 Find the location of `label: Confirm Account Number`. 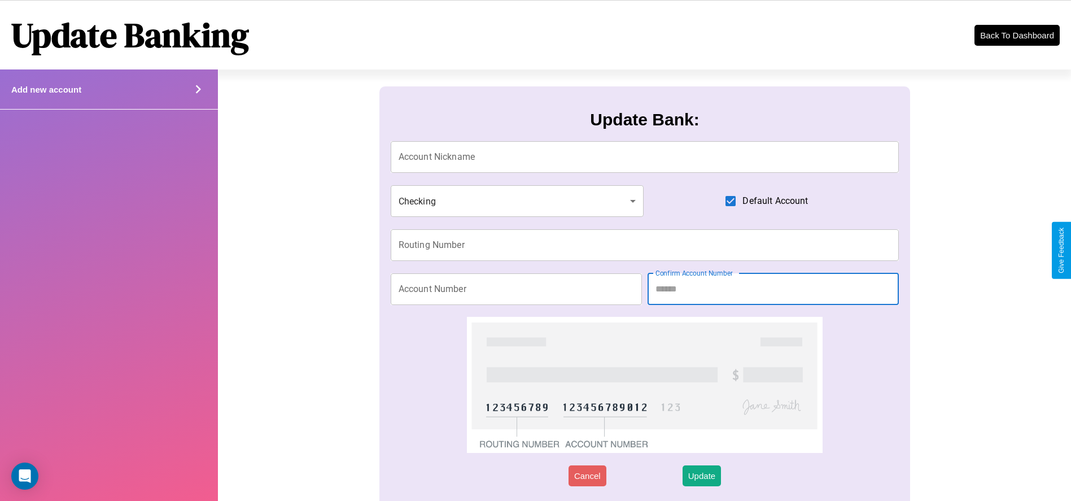

label: Confirm Account Number is located at coordinates (694, 273).